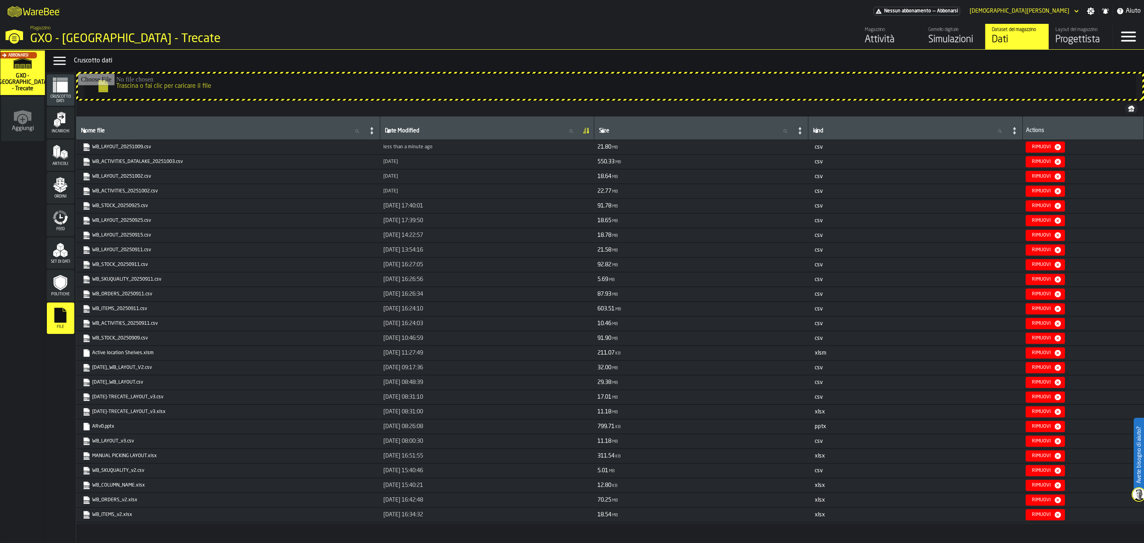 The image size is (1144, 543). Describe the element at coordinates (60, 61) in the screenshot. I see `label: button-toggle-Menu Dati` at that location.